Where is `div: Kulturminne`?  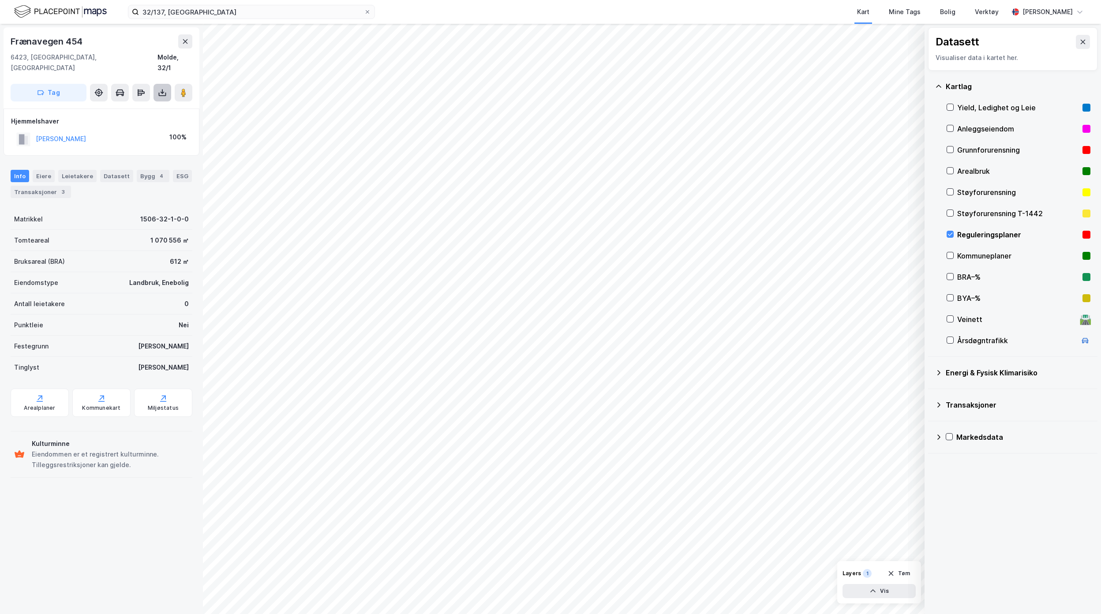
div: Kulturminne is located at coordinates (110, 444).